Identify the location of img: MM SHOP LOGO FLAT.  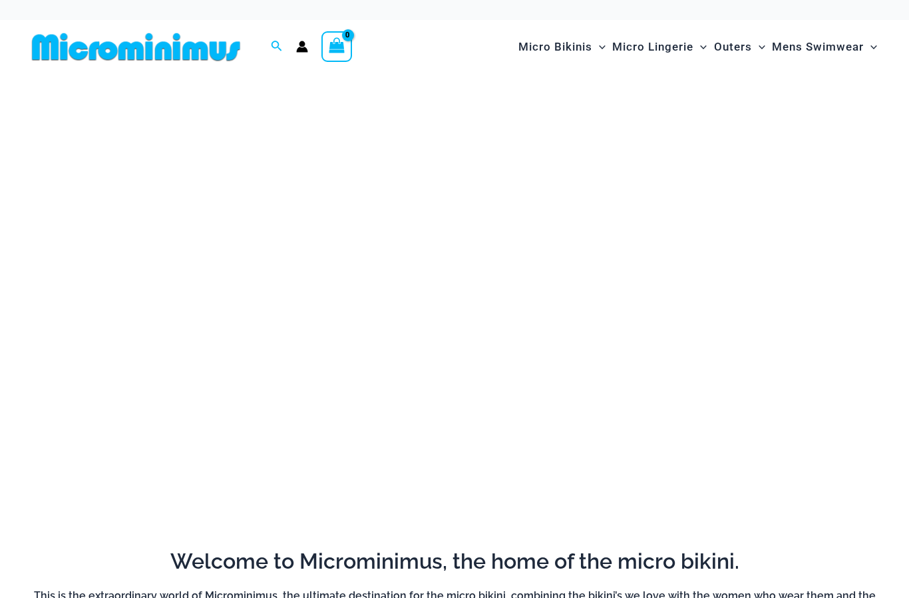
(136, 47).